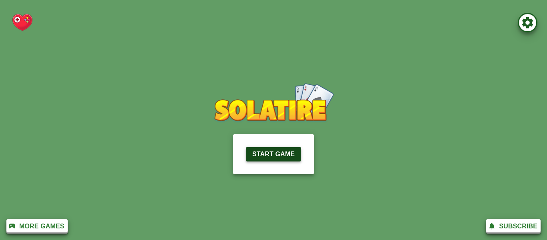 The width and height of the screenshot is (547, 240). Describe the element at coordinates (37, 226) in the screenshot. I see `button: More Games` at that location.